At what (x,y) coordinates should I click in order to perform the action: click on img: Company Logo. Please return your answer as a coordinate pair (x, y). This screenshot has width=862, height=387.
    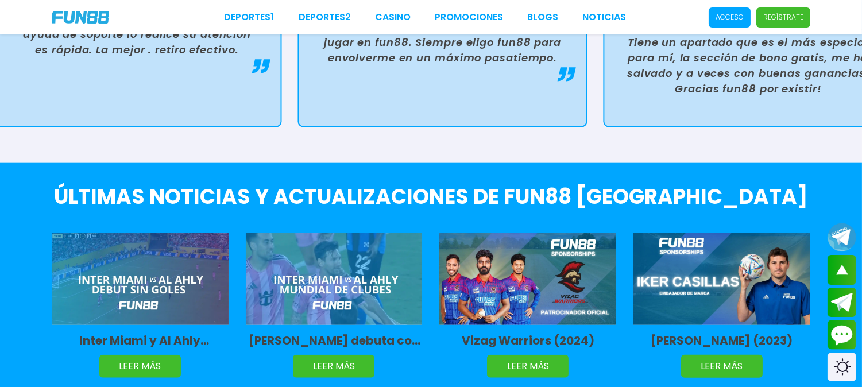
    Looking at the image, I should click on (80, 17).